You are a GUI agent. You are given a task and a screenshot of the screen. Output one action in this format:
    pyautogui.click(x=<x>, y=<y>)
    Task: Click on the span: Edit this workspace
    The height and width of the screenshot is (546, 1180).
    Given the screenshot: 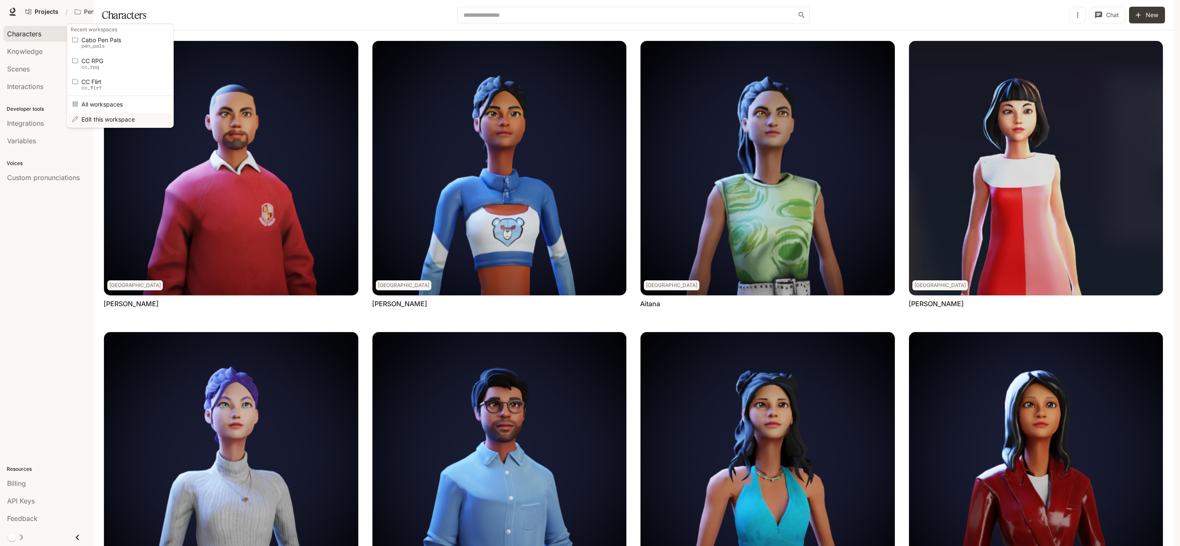 What is the action you would take?
    pyautogui.click(x=119, y=119)
    